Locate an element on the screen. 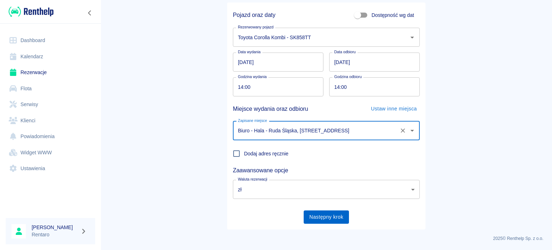 Image resolution: width=552 pixels, height=250 pixels. label: Godzina wydania is located at coordinates (252, 77).